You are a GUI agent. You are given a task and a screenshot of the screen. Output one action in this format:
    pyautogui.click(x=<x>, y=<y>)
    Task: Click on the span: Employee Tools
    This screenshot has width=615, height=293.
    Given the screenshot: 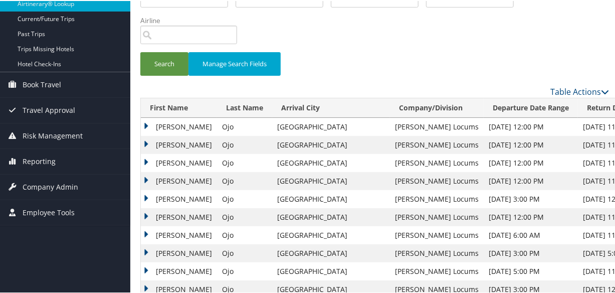 What is the action you would take?
    pyautogui.click(x=49, y=212)
    